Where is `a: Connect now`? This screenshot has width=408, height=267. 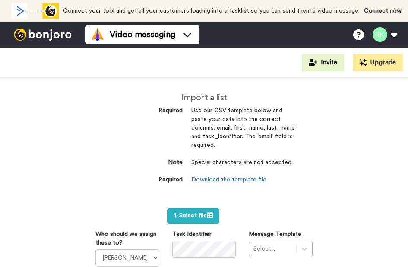 a: Connect now is located at coordinates (382, 11).